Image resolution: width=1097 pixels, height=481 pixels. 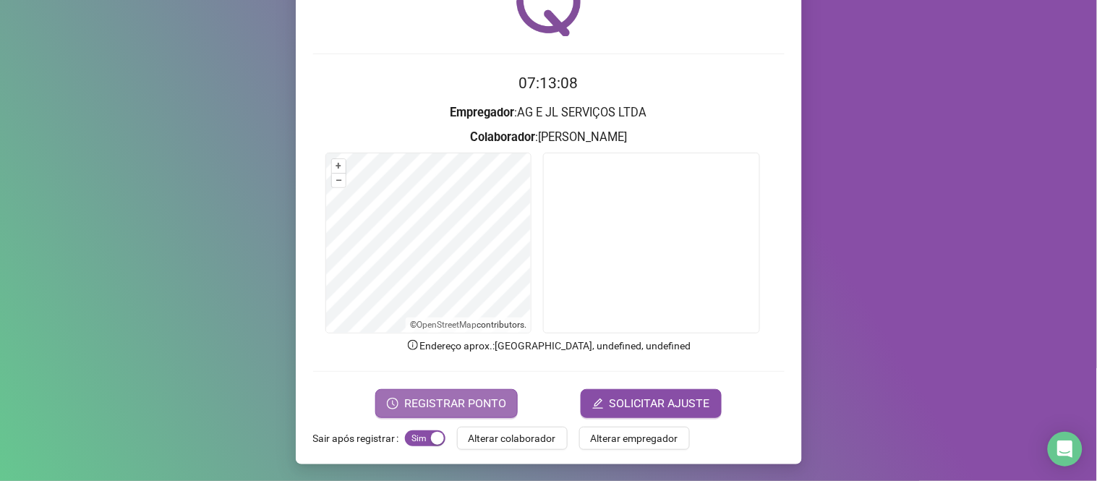 What do you see at coordinates (359, 438) in the screenshot?
I see `label: Sair após registrar` at bounding box center [359, 438].